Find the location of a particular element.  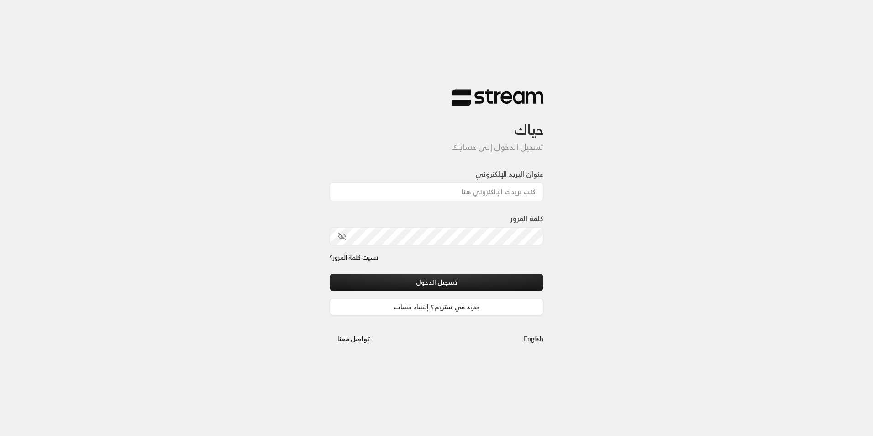

button: تسجيل الدخول is located at coordinates (437, 282).